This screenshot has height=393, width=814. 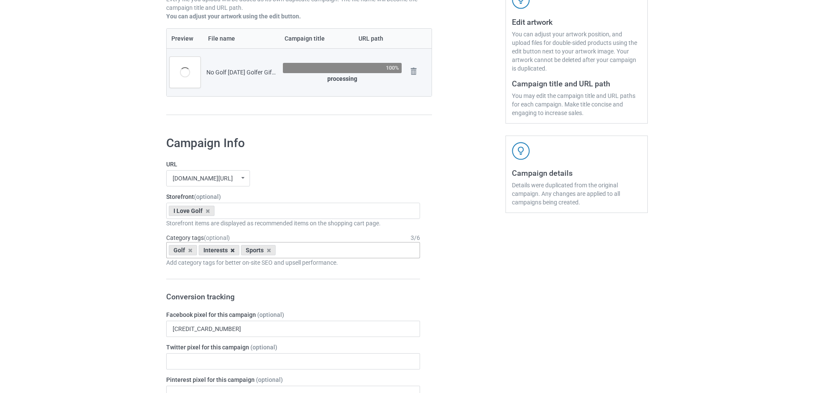 What do you see at coordinates (293, 347) in the screenshot?
I see `label: Twitter pixel for this campaign` at bounding box center [293, 347].